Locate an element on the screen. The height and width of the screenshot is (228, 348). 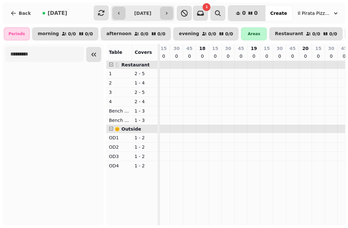
button: morning0/00/0 is located at coordinates (65, 34).